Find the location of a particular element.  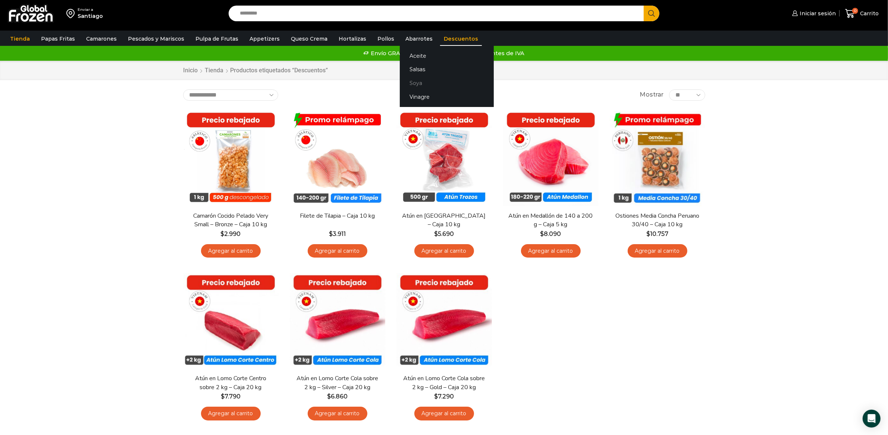

bdi: 8.090 is located at coordinates (551, 234).